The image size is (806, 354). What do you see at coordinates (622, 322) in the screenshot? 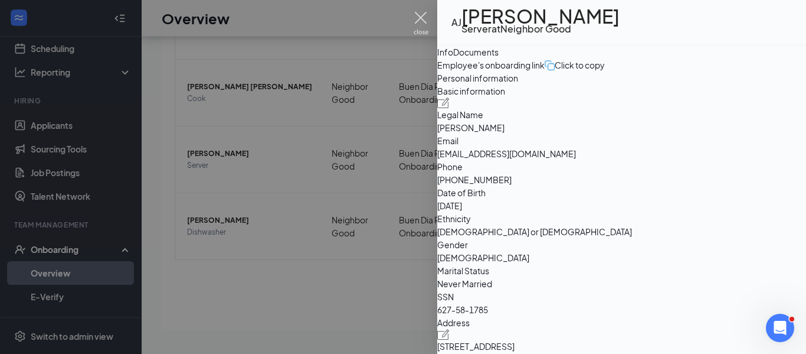
I see `span: Address` at bounding box center [622, 322].